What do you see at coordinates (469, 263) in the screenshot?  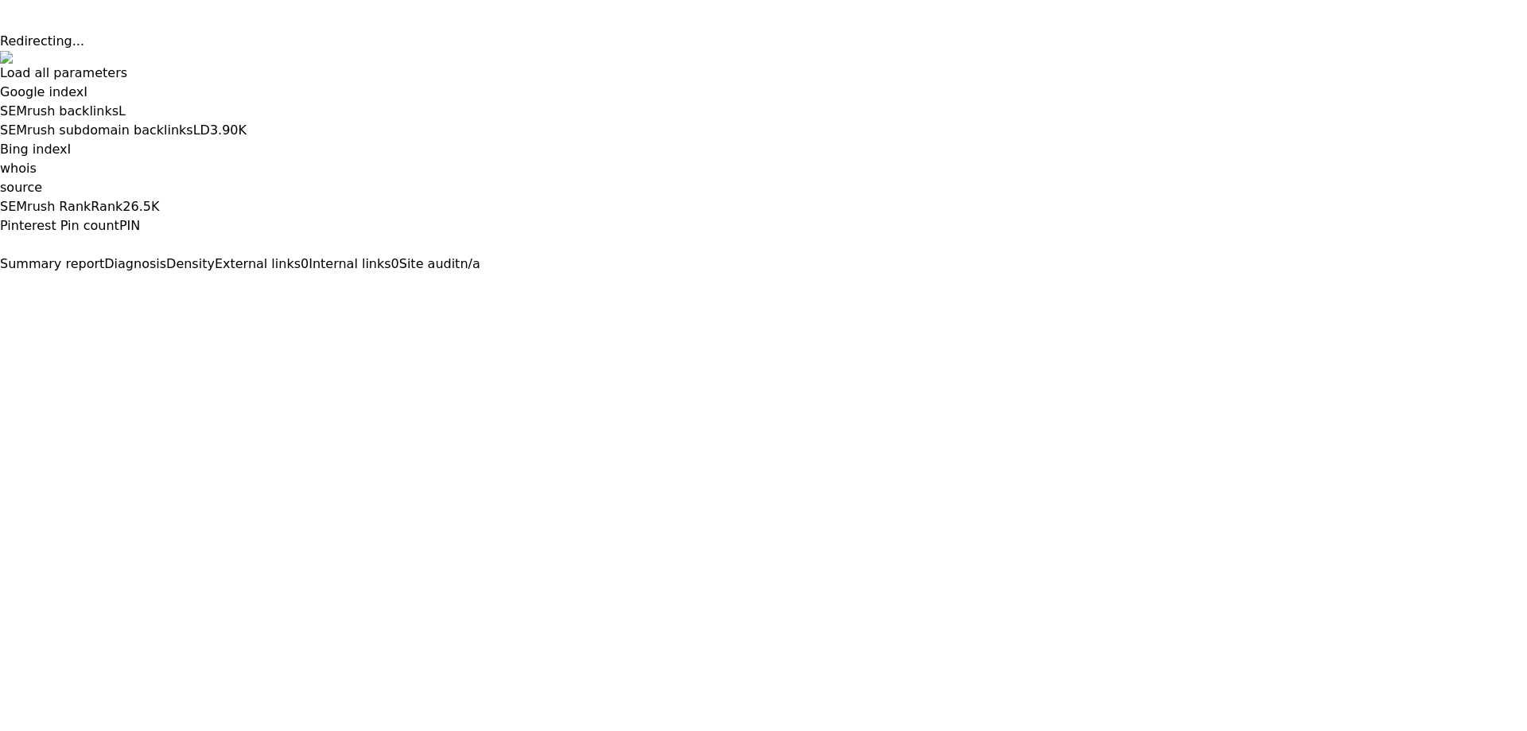 I see `span: n/a` at bounding box center [469, 263].